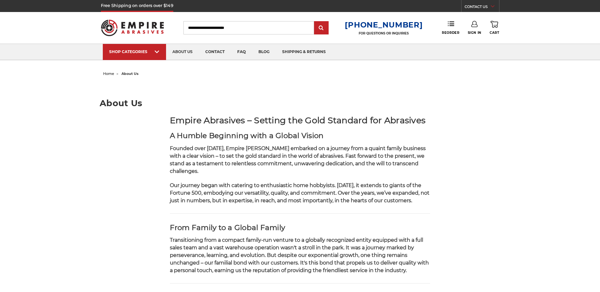 The height and width of the screenshot is (292, 600). What do you see at coordinates (304, 52) in the screenshot?
I see `a: shipping & returns` at bounding box center [304, 52].